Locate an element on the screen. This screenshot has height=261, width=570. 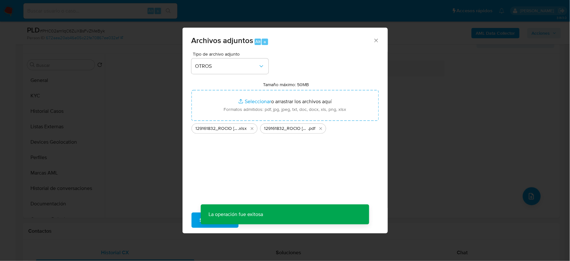
span: Subir archivo is located at coordinates (215, 220).